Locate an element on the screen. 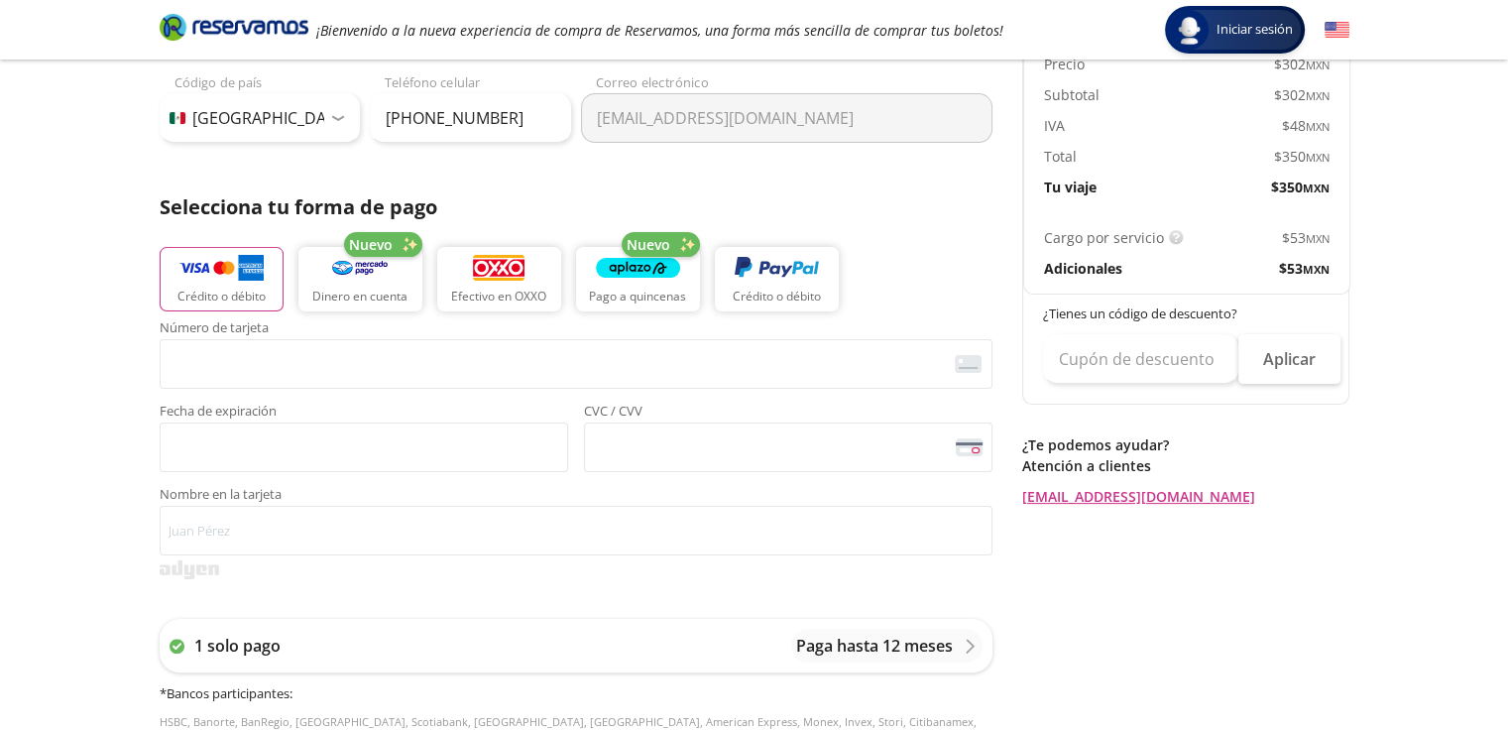 The width and height of the screenshot is (1508, 732). p: Tu viaje is located at coordinates (1070, 186).